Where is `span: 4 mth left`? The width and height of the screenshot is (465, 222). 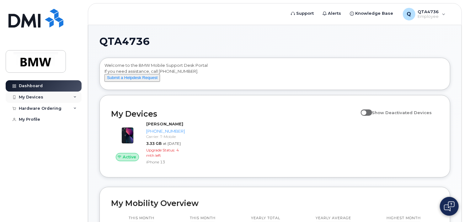 span: 4 mth left is located at coordinates (163, 153).